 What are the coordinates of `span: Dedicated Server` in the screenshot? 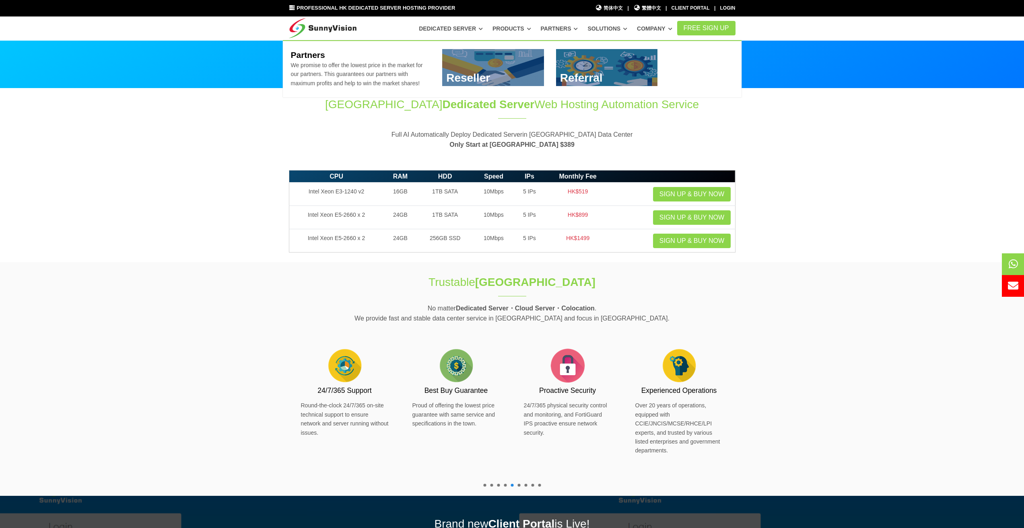 It's located at (488, 104).